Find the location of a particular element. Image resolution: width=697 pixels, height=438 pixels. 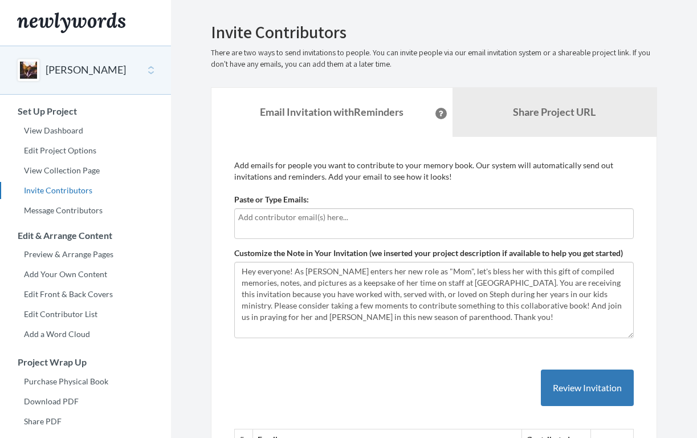

input: Add contributor email(s) here... is located at coordinates (434, 217).